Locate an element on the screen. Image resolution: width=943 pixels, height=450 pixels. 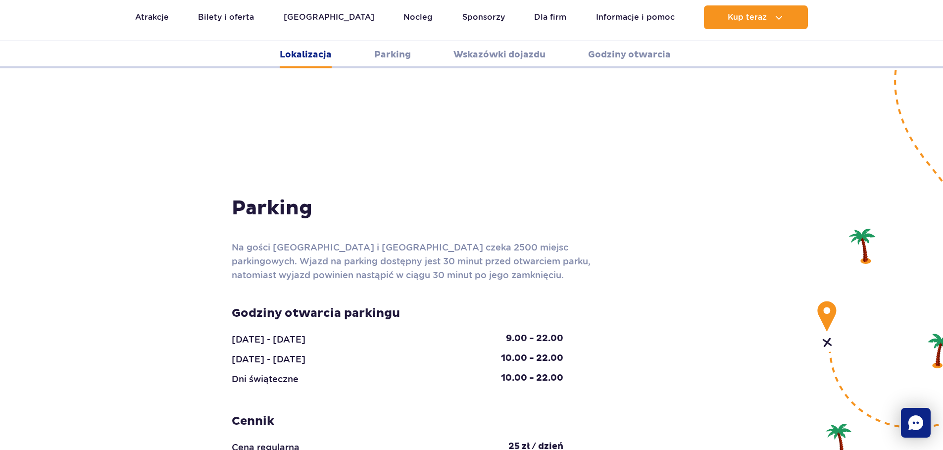
a: Nocleg is located at coordinates (418, 17).